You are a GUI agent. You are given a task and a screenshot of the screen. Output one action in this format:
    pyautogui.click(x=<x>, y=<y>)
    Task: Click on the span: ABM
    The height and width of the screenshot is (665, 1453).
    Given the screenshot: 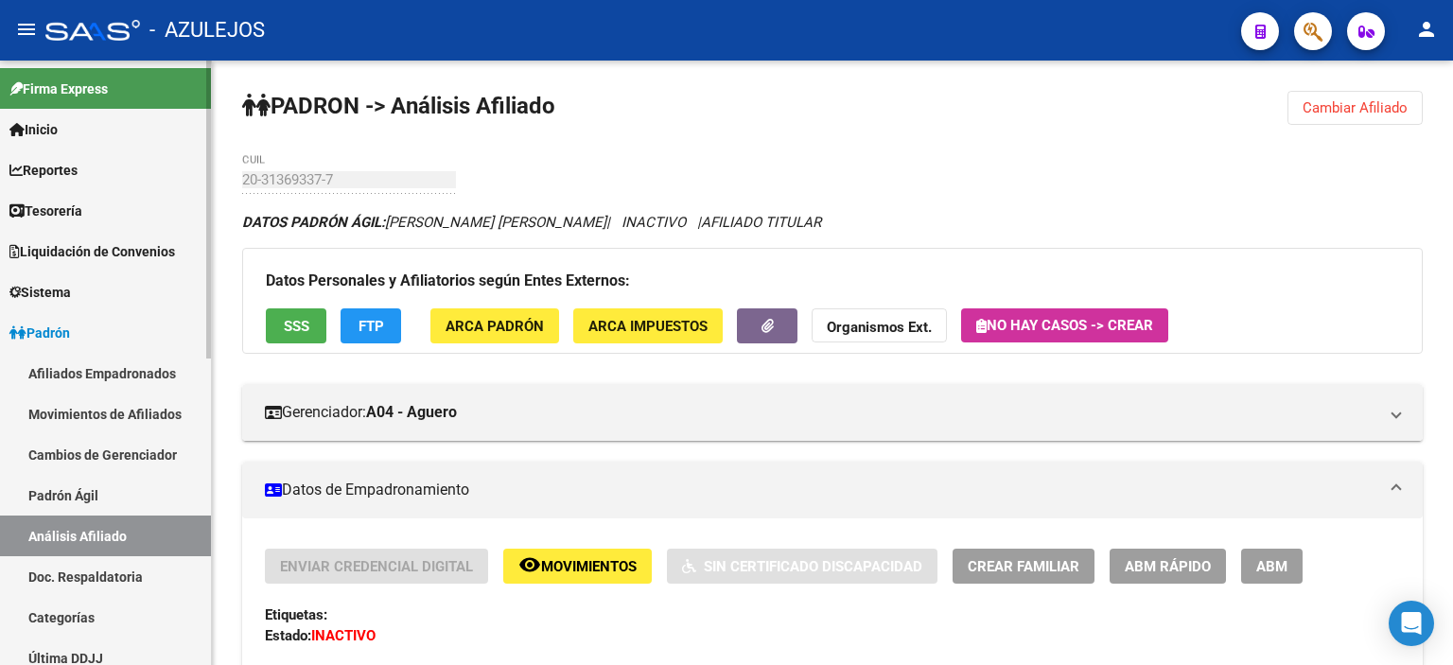 What is the action you would take?
    pyautogui.click(x=1271, y=567)
    